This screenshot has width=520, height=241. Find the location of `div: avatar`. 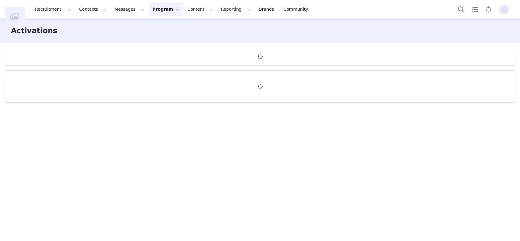

div: avatar is located at coordinates (504, 9).